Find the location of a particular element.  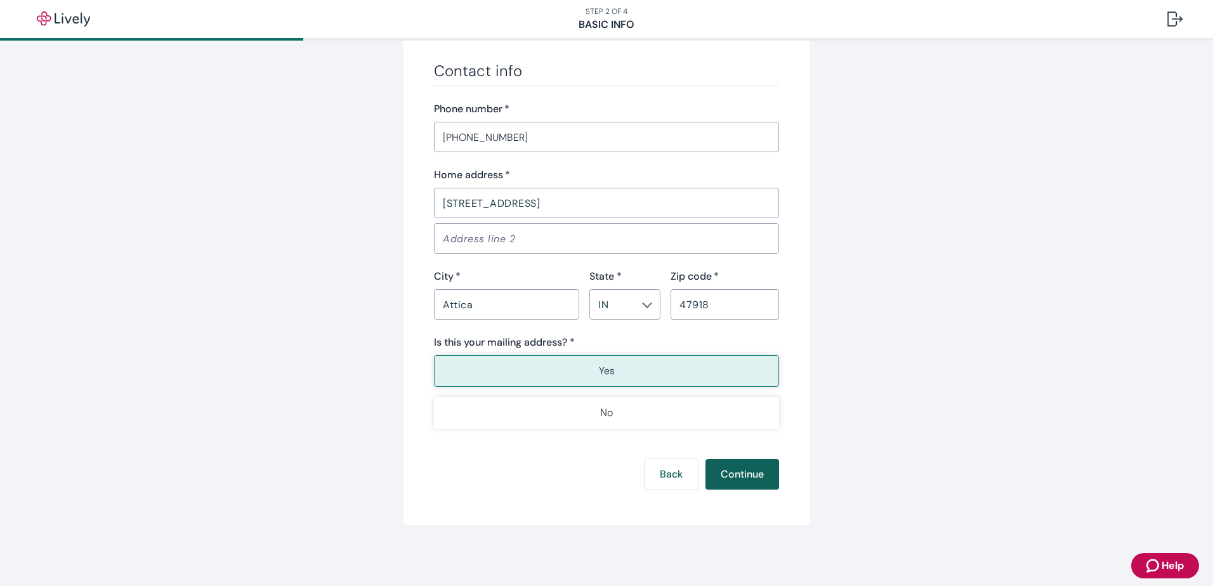

p: Yes is located at coordinates (606, 371).